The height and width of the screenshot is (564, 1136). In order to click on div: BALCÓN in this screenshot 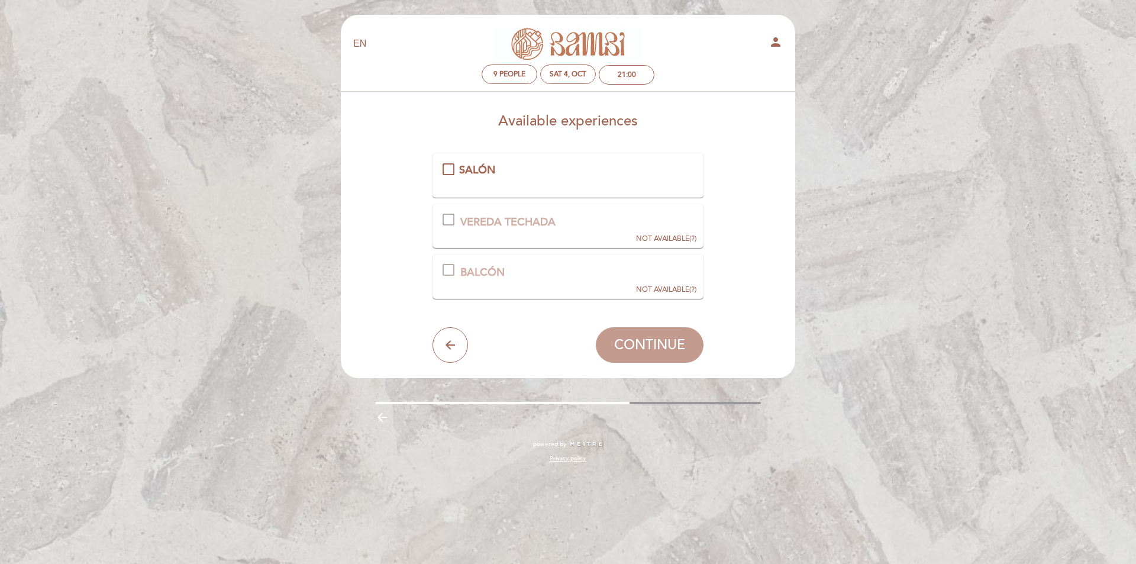, I will do `click(482, 273)`.